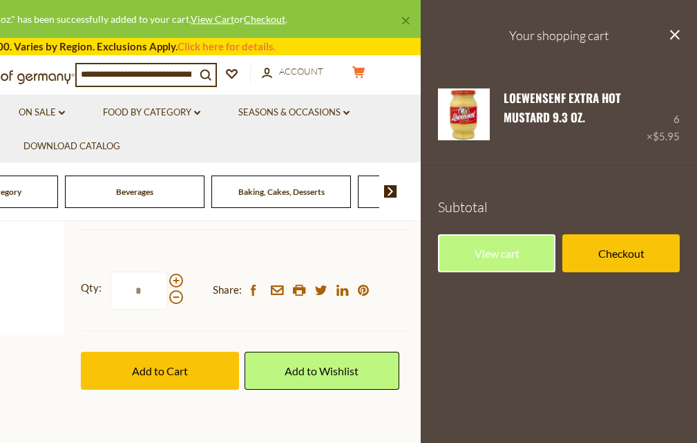  What do you see at coordinates (151, 113) in the screenshot?
I see `a: Food By Category` at bounding box center [151, 113].